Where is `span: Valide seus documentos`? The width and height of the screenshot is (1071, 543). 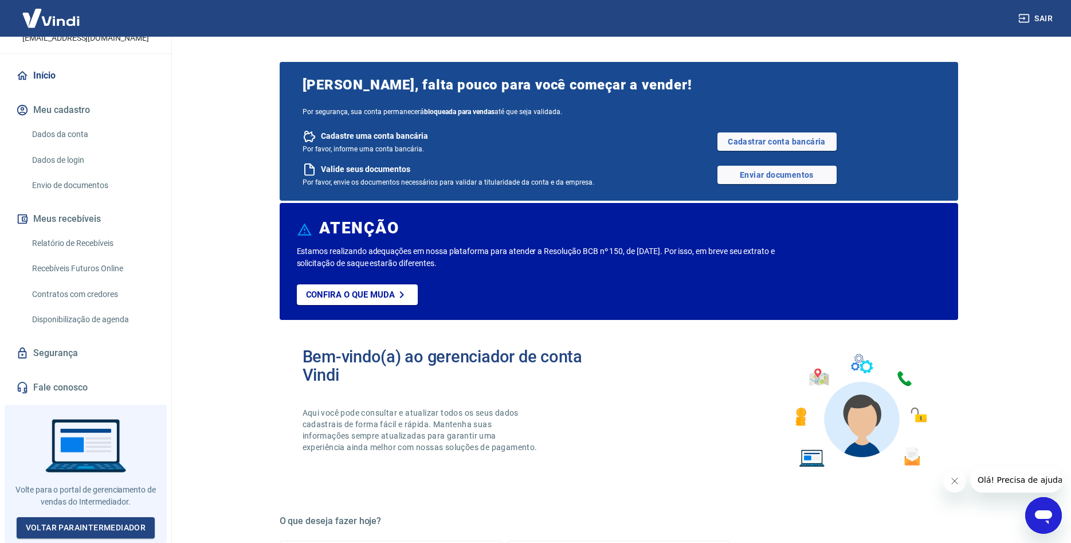
span: Valide seus documentos is located at coordinates (366, 169).